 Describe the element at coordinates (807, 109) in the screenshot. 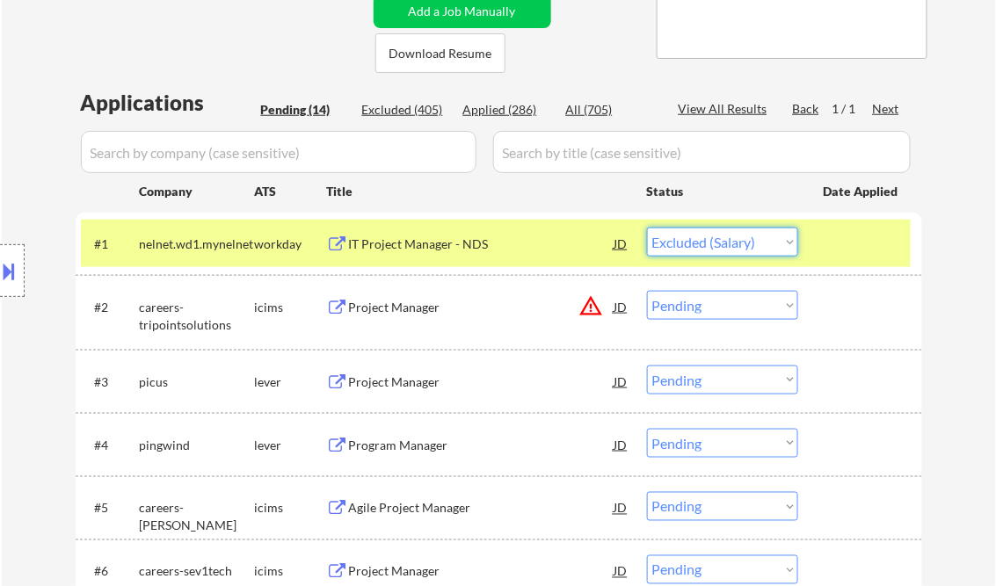

I see `div: Back` at that location.